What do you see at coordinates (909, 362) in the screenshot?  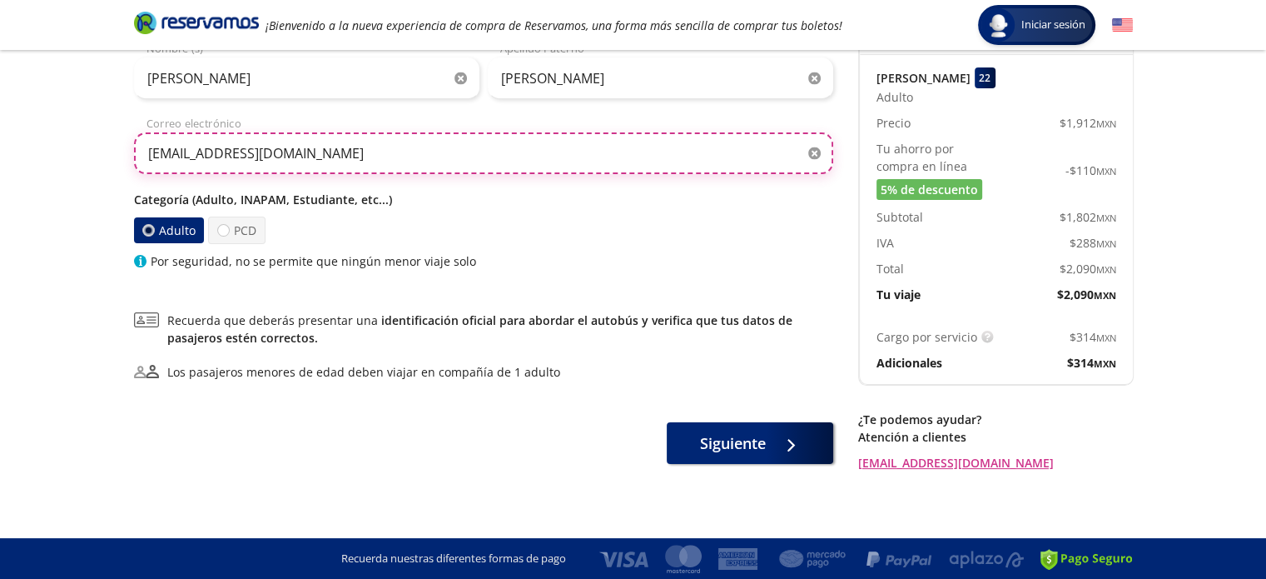 I see `p: Adicionales` at bounding box center [909, 362].